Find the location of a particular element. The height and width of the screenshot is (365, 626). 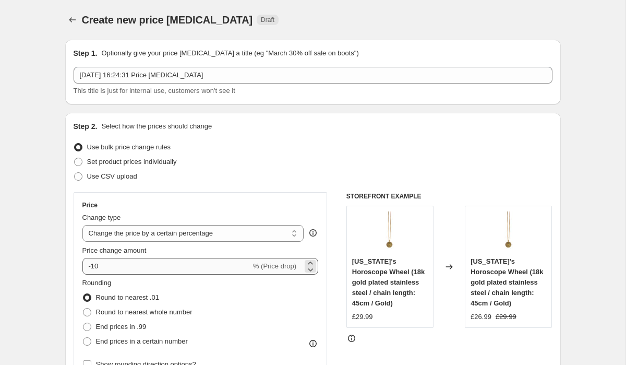

span: Round to nearest whole number is located at coordinates (144, 312).